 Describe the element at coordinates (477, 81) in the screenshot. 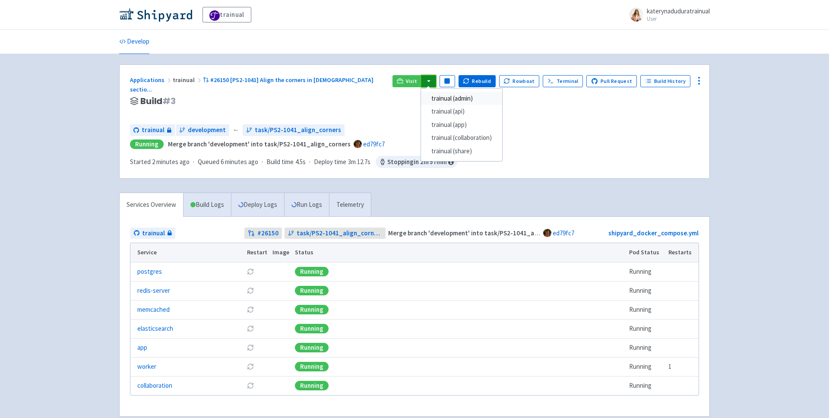

I see `button: Rebuild` at that location.